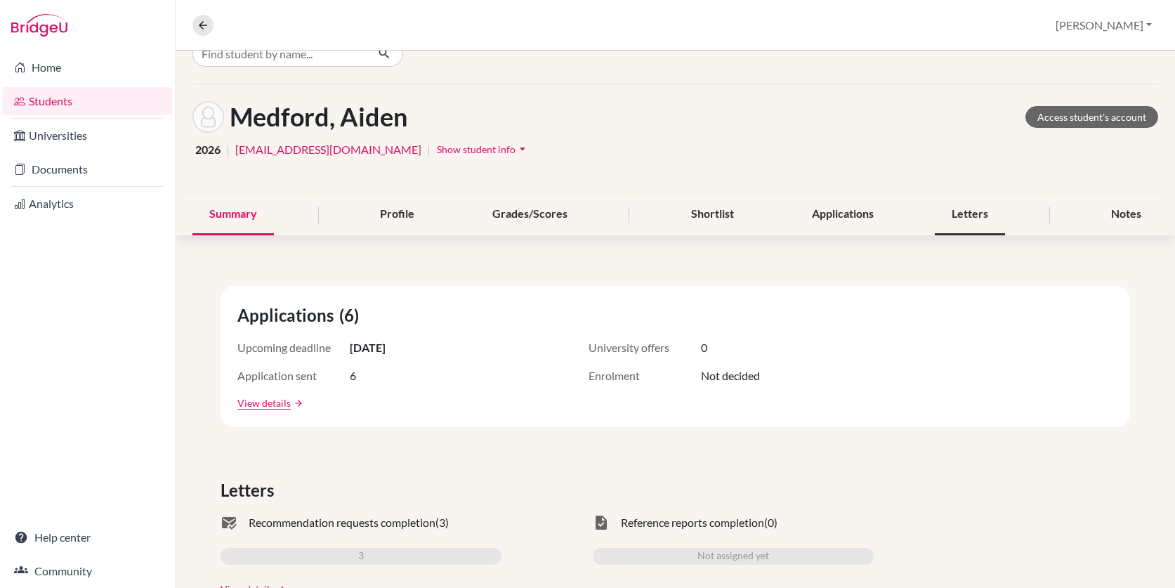 The height and width of the screenshot is (588, 1175). What do you see at coordinates (645, 348) in the screenshot?
I see `span: University offers` at bounding box center [645, 348].